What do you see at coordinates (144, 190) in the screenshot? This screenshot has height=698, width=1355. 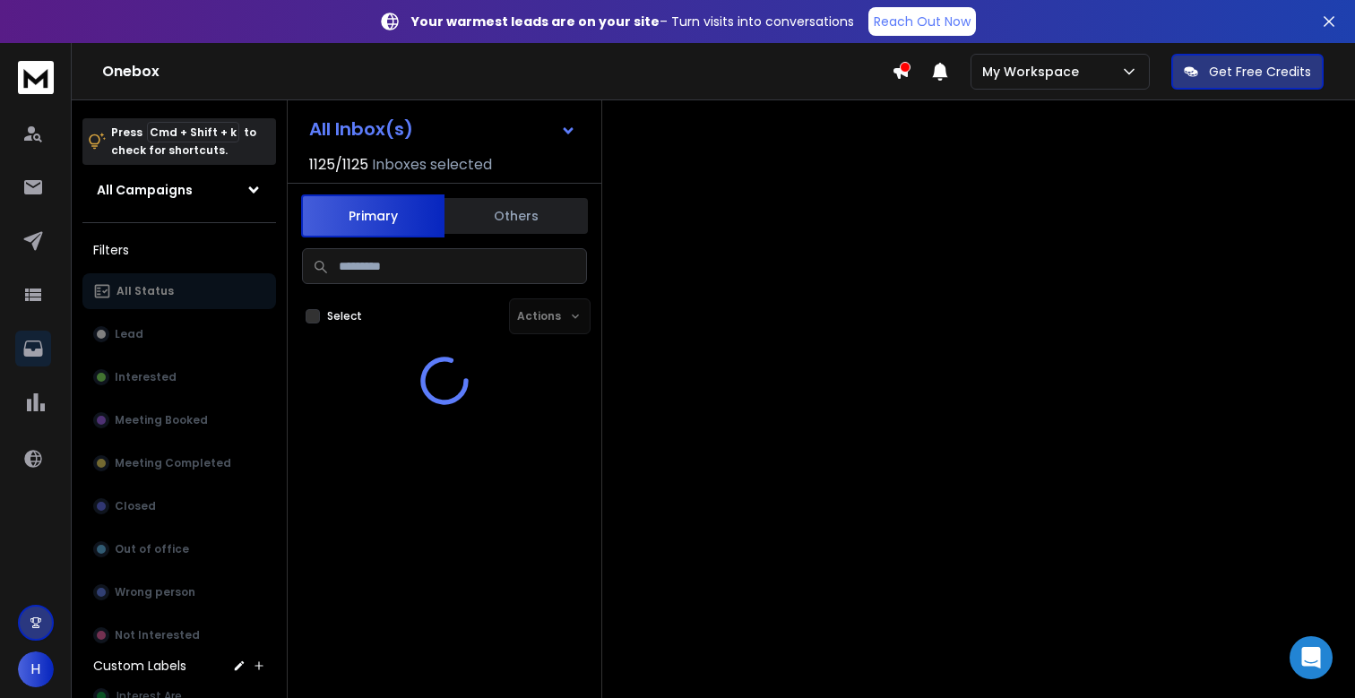 I see `h1: All Campaigns` at bounding box center [144, 190].